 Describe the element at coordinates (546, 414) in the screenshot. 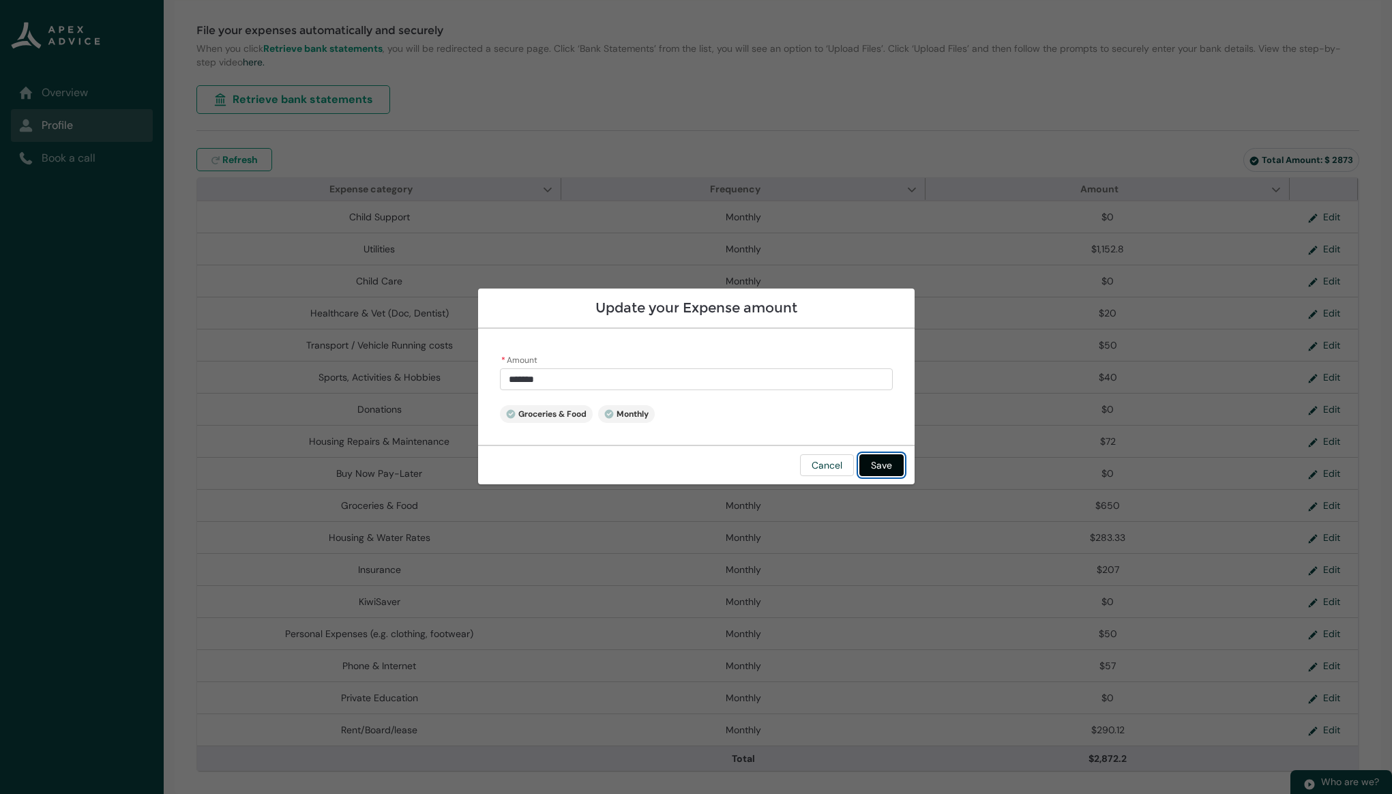

I see `span: Groceries & Food` at that location.